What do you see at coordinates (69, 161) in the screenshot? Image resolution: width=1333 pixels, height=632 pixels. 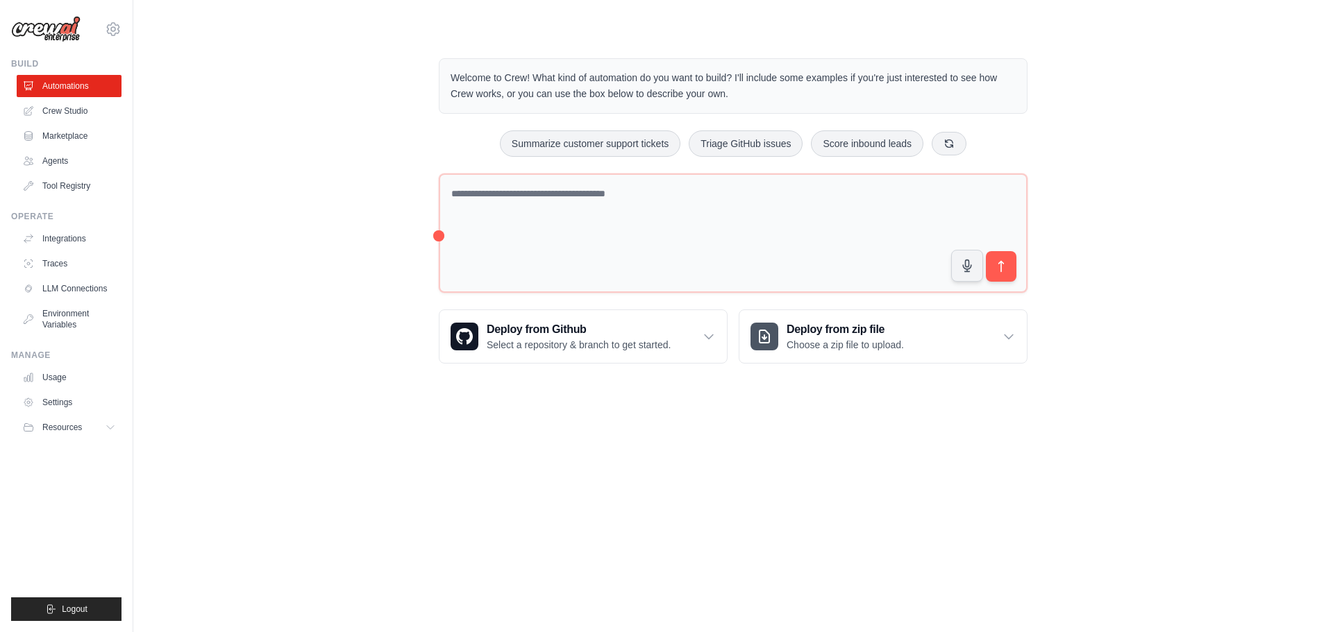 I see `a: Agents` at bounding box center [69, 161].